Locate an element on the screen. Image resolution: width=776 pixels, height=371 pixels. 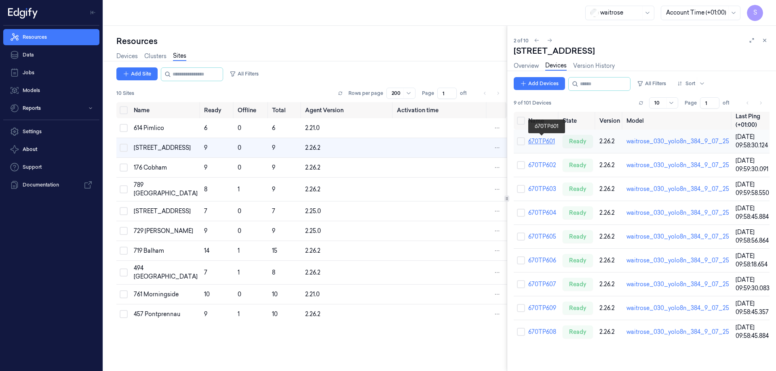
th: Name is located at coordinates (166, 110).